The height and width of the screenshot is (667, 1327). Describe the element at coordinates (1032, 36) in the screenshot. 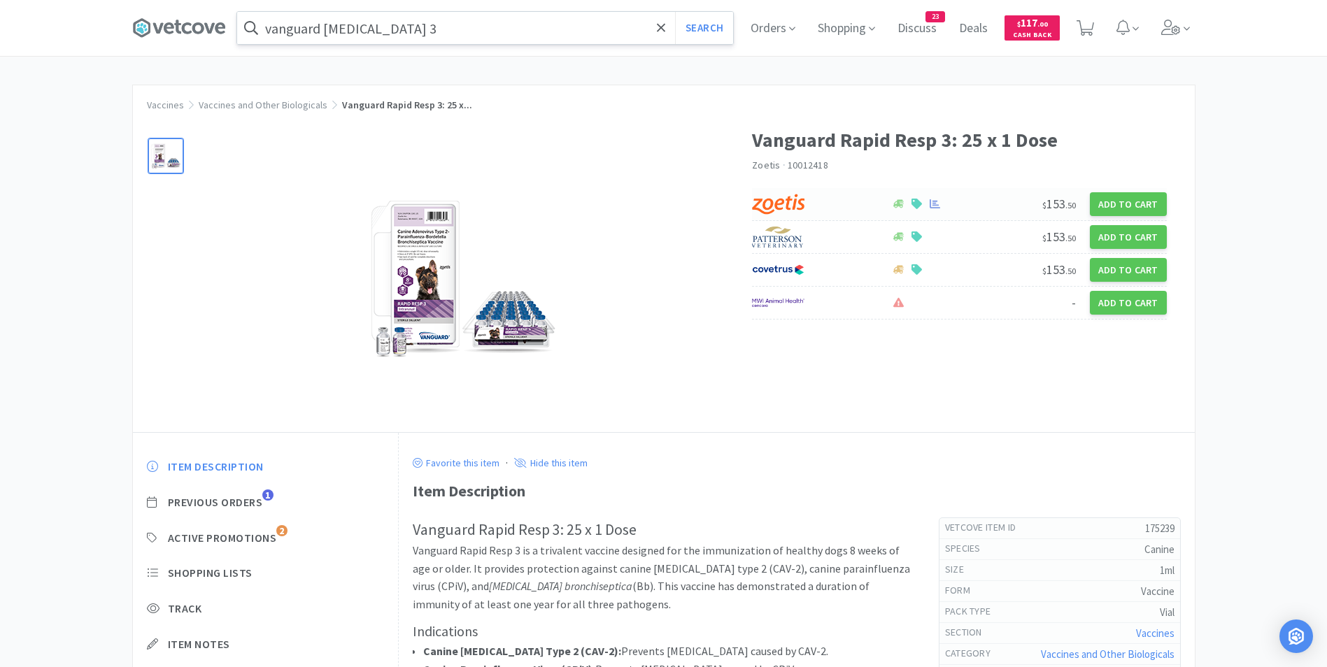

I see `span: Cash Back` at that location.